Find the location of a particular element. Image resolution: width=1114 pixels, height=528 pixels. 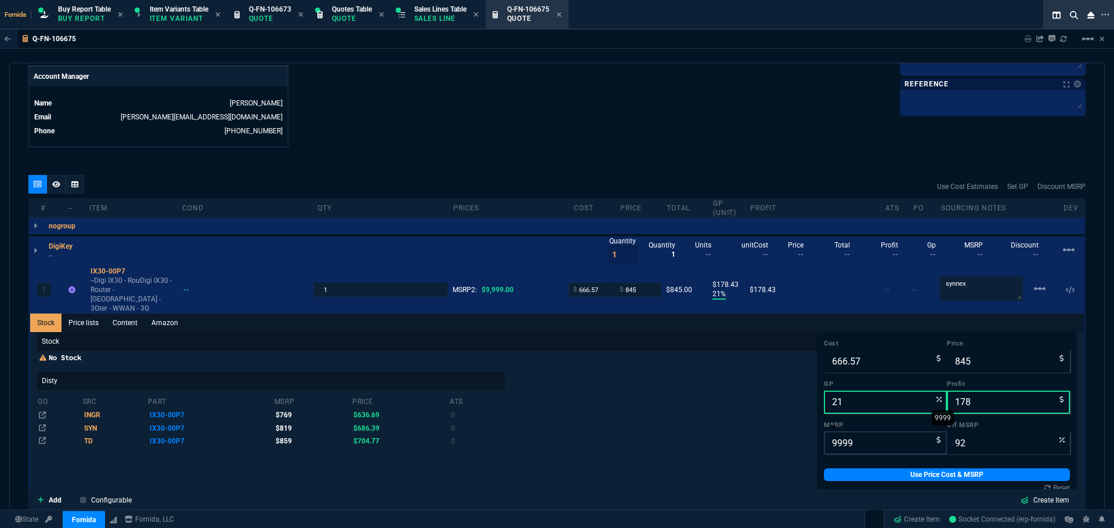

span: Sales Lines Table is located at coordinates (440, 9).